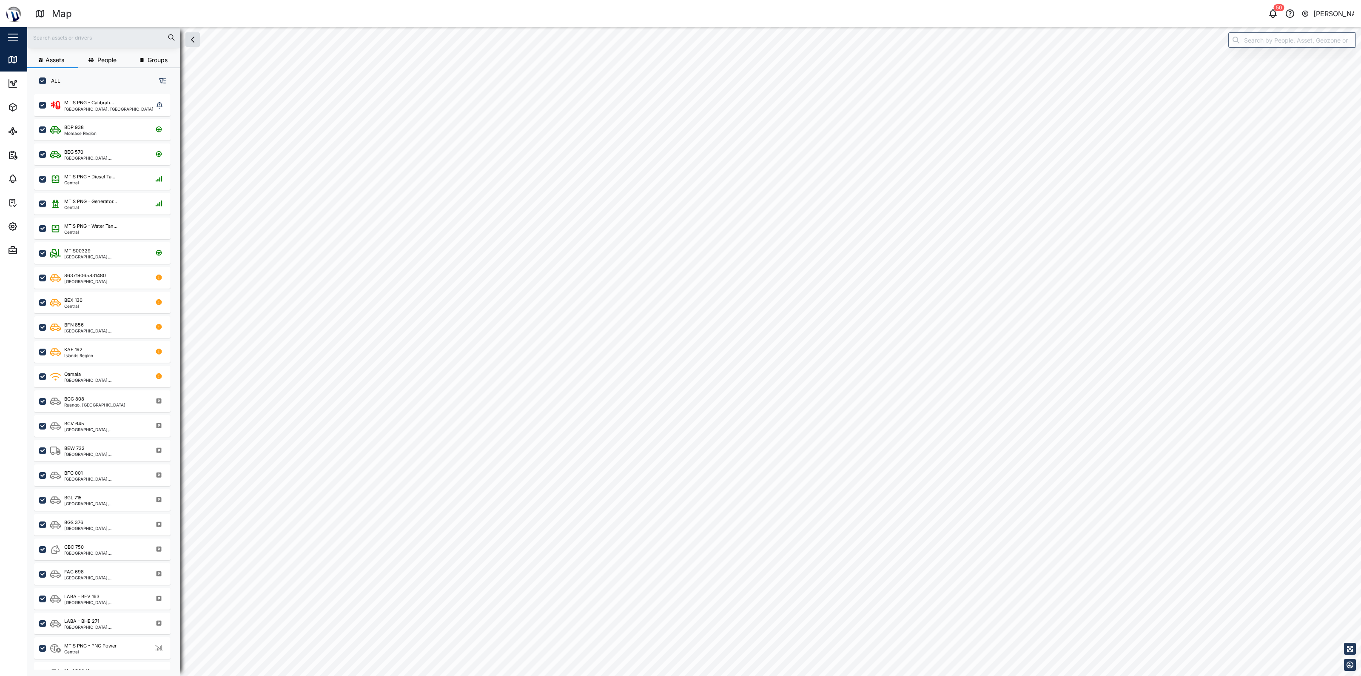 This screenshot has width=1361, height=676. Describe the element at coordinates (107, 380) in the screenshot. I see `div: grid` at that location.